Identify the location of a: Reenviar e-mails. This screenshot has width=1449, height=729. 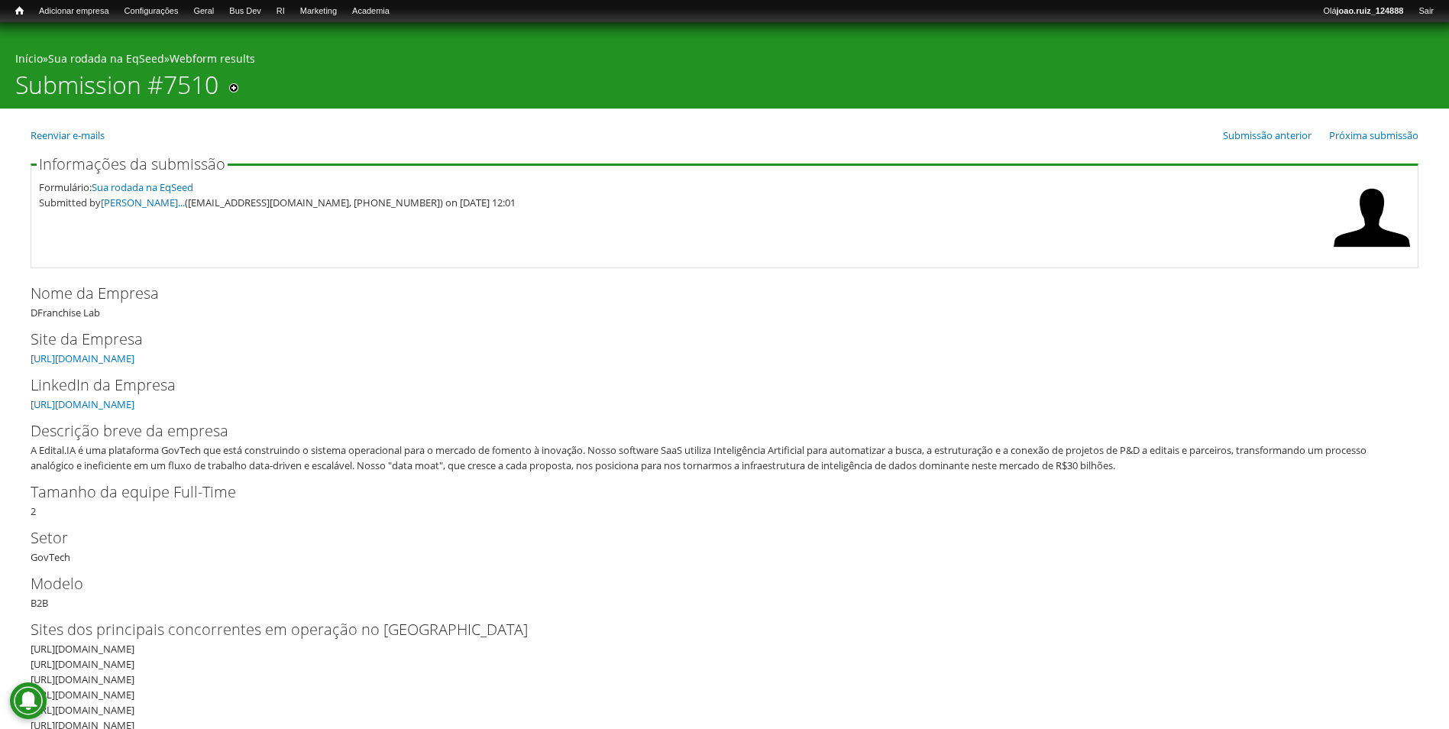
(67, 135).